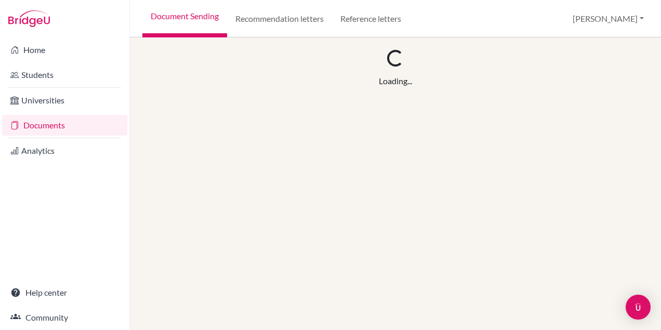 The height and width of the screenshot is (330, 661). I want to click on a: Universities, so click(64, 100).